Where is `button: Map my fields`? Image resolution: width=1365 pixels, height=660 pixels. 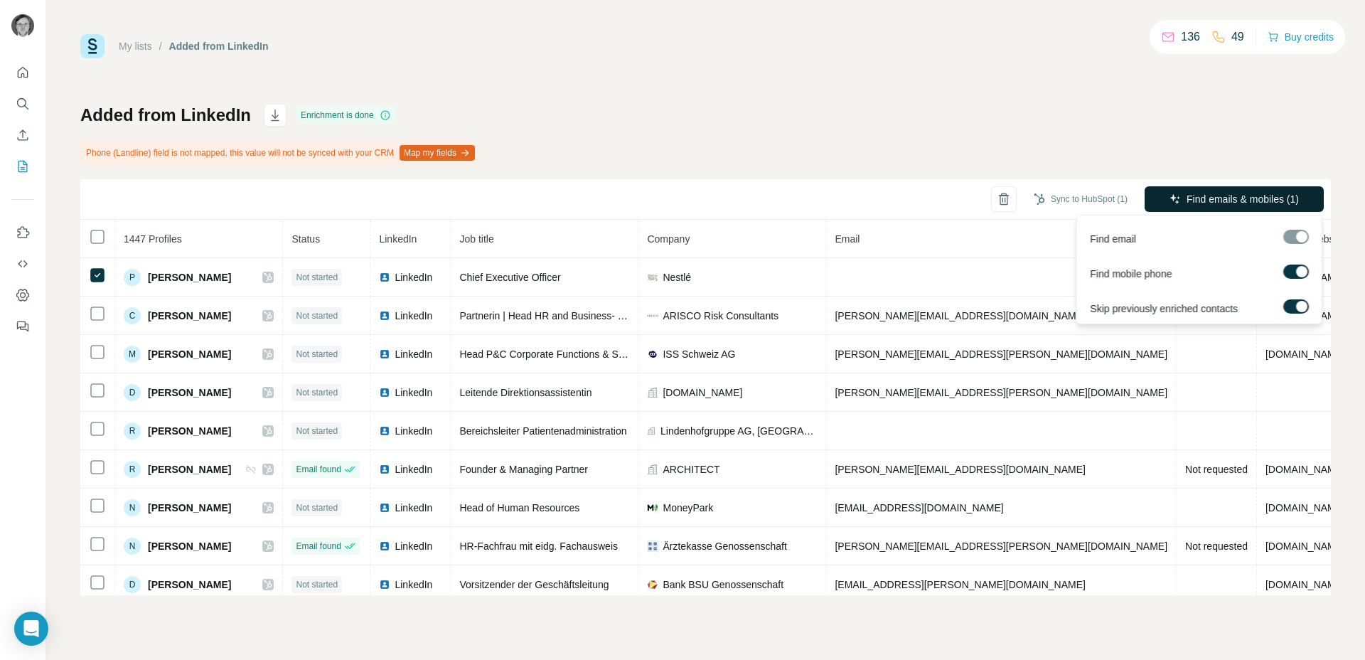
button: Map my fields is located at coordinates (437, 153).